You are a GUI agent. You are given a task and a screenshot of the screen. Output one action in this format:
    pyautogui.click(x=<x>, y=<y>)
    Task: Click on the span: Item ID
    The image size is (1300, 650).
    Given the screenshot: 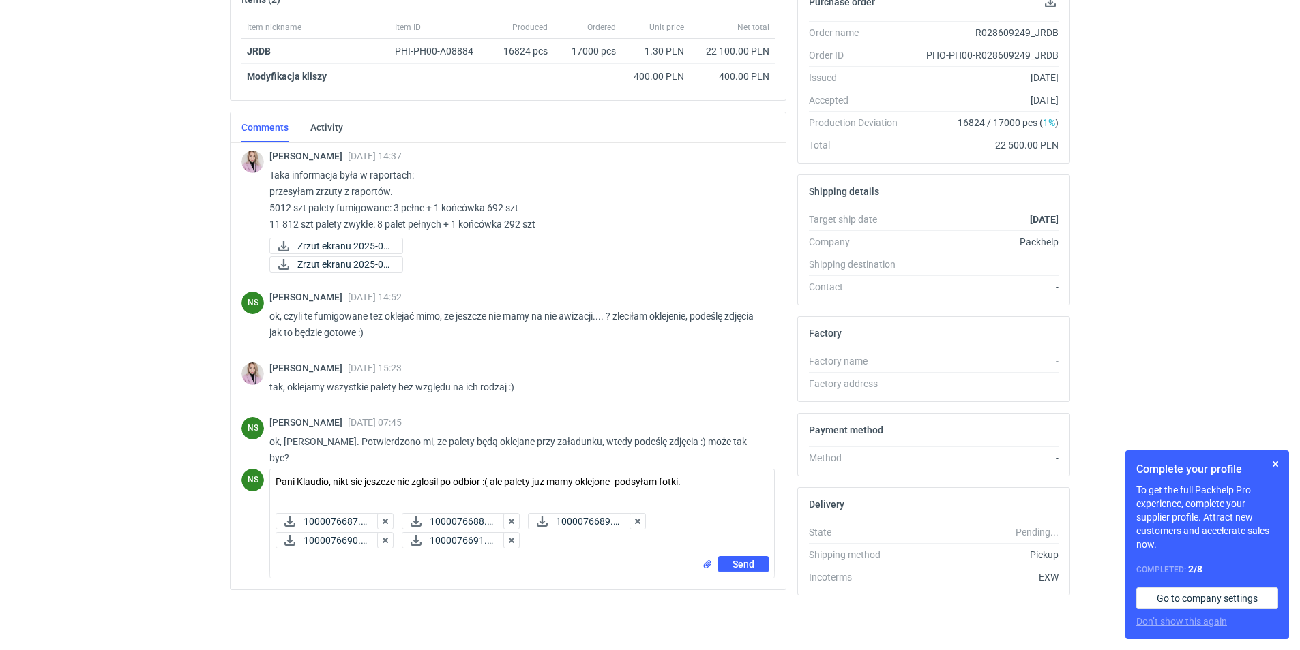 What is the action you would take?
    pyautogui.click(x=408, y=27)
    